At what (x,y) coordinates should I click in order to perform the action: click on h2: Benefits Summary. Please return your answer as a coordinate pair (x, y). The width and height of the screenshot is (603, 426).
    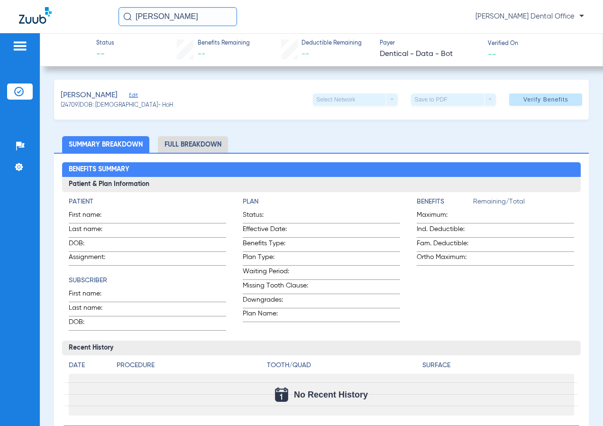
    Looking at the image, I should click on (321, 170).